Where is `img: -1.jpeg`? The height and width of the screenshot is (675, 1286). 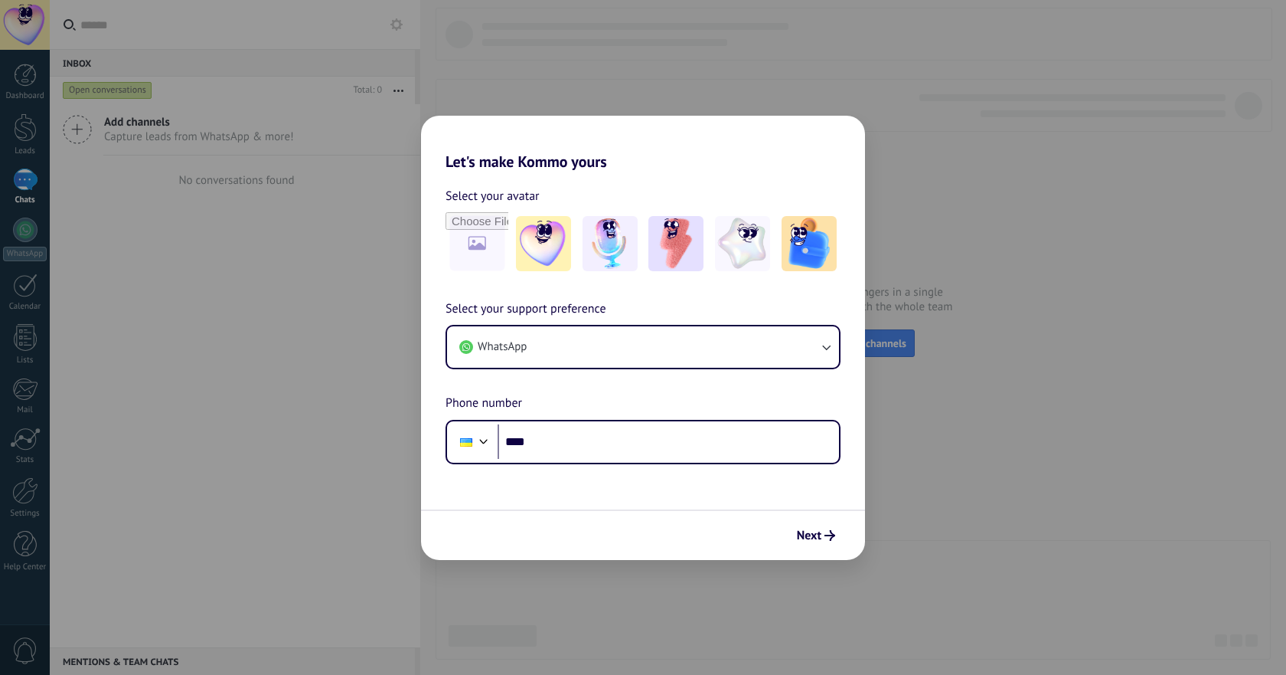
img: -1.jpeg is located at coordinates (544, 244).